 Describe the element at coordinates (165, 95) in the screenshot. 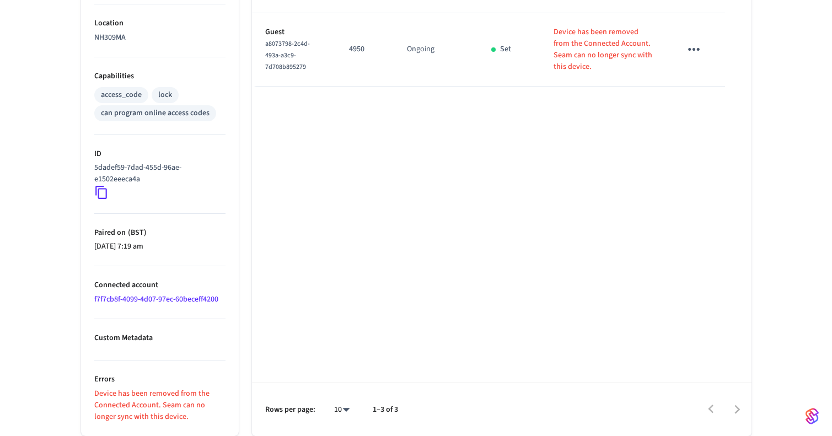

I see `div: lock` at that location.